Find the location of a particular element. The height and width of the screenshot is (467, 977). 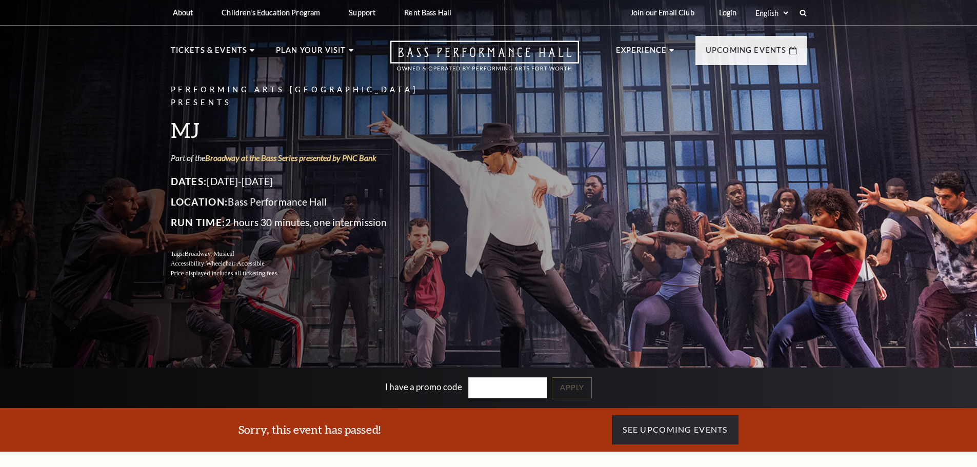

h3: MJ is located at coordinates (312, 130).